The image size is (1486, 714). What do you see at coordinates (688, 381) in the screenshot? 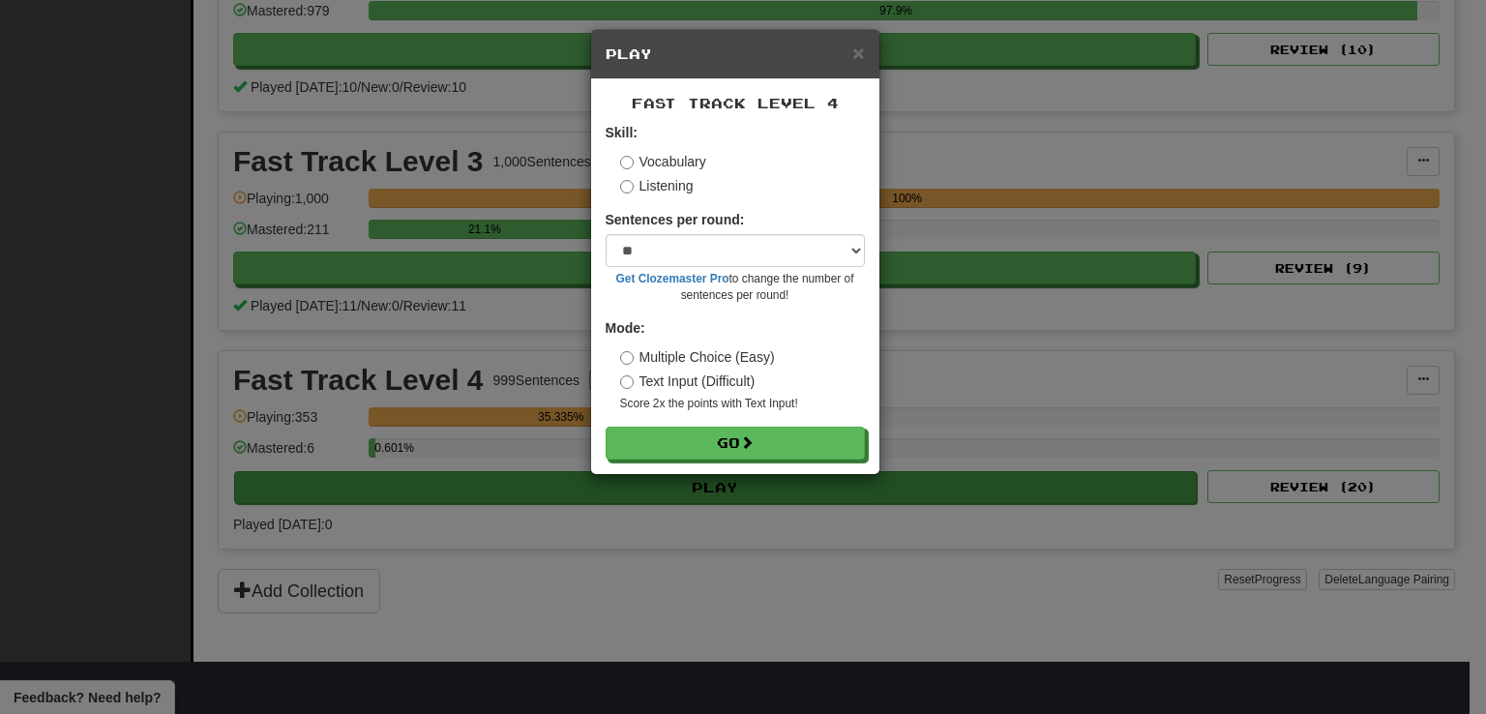
I see `label: Text Input (Difficult)` at bounding box center [688, 381].